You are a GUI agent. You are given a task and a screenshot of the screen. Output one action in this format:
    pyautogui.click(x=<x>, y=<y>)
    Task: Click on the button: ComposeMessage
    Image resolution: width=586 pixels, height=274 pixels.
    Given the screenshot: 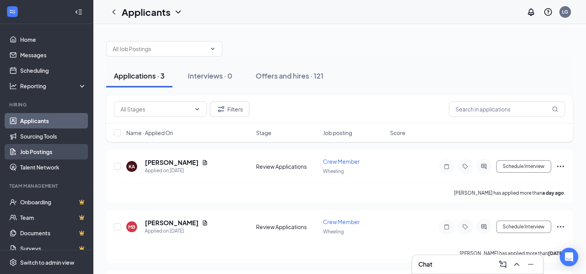 What is the action you would take?
    pyautogui.click(x=503, y=264)
    